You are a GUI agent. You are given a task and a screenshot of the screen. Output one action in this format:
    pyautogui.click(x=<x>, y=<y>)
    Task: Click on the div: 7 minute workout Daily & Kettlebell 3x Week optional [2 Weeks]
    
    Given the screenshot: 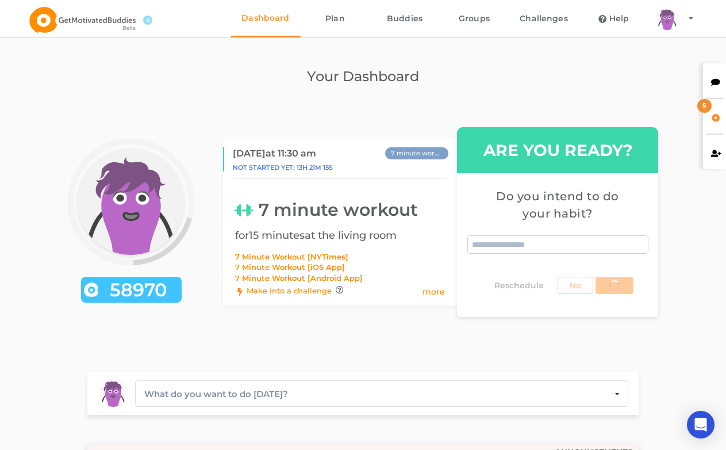 What is the action you would take?
    pyautogui.click(x=417, y=153)
    